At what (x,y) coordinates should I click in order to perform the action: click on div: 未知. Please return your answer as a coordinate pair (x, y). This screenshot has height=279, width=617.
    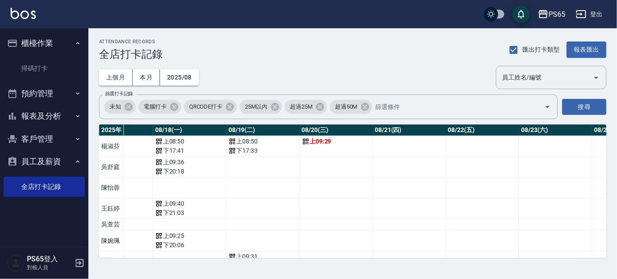
    Looking at the image, I should click on (120, 107).